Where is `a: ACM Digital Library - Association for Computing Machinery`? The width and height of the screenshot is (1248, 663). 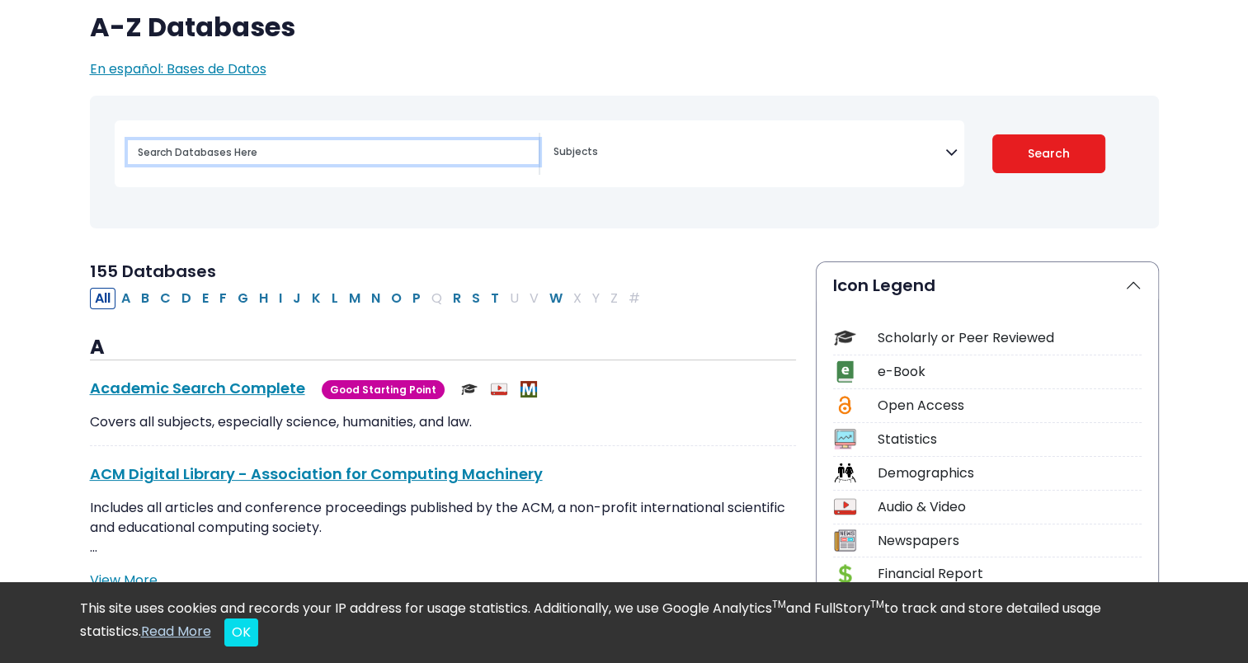
a: ACM Digital Library - Association for Computing Machinery is located at coordinates (316, 474).